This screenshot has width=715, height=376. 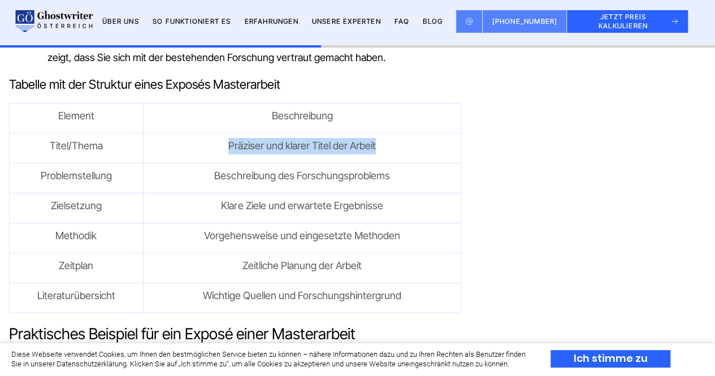 I want to click on span: Zielsetzung, so click(x=76, y=205).